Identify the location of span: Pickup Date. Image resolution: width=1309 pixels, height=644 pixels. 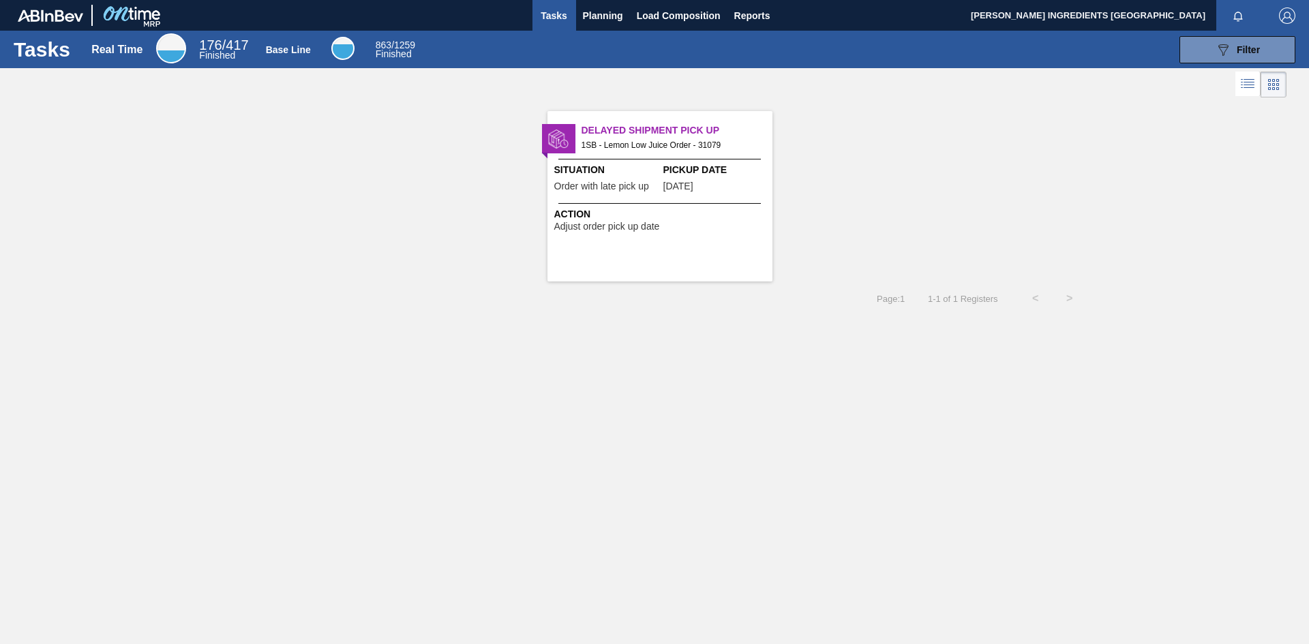
(716, 170).